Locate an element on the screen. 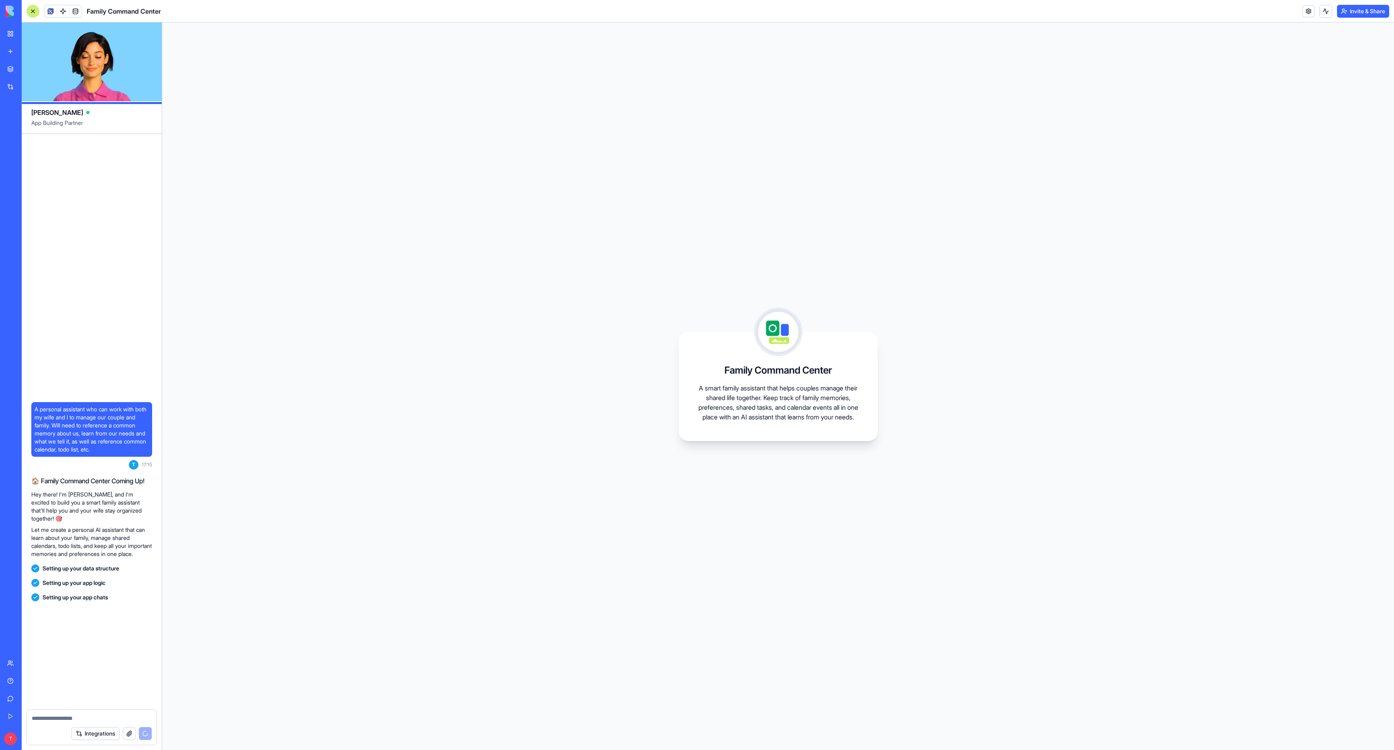 Image resolution: width=1394 pixels, height=750 pixels. span: Setting up your app logic is located at coordinates (74, 583).